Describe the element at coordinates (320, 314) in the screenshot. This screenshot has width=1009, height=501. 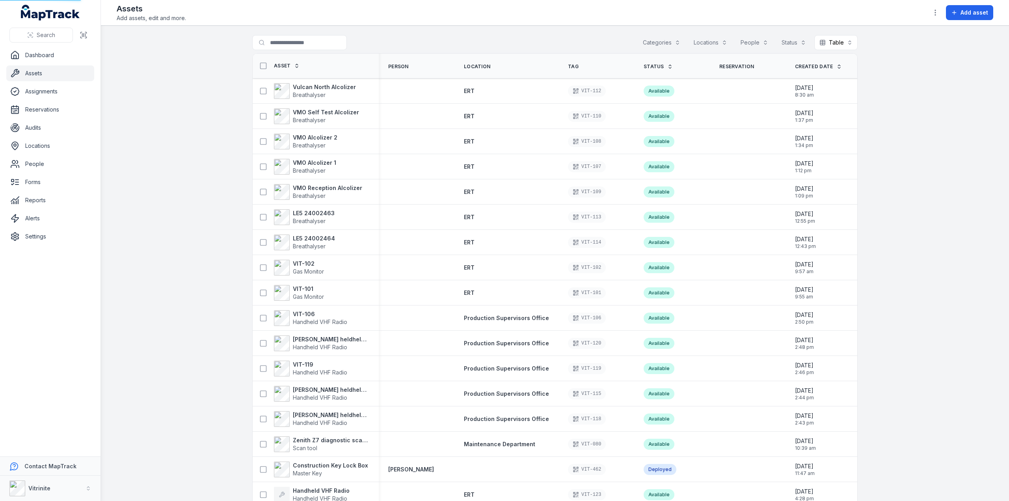
I see `strong: VIT-106` at that location.